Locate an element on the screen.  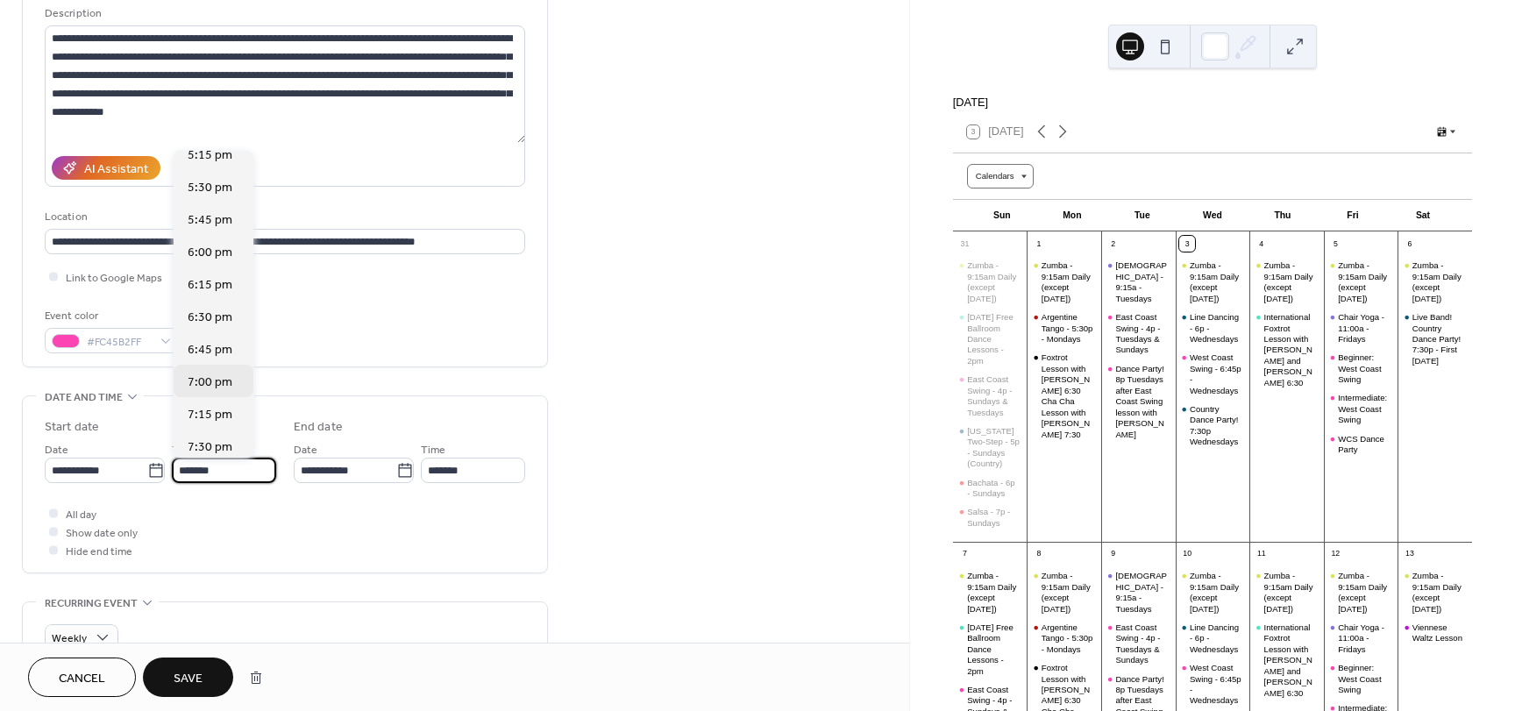
span: 6:15 pm is located at coordinates (209, 285).